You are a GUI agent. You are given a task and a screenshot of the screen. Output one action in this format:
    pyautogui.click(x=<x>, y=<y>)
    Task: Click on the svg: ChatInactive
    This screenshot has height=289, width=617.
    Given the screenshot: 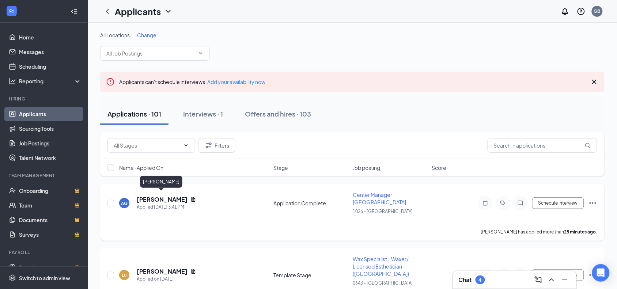 What is the action you would take?
    pyautogui.click(x=520, y=203)
    